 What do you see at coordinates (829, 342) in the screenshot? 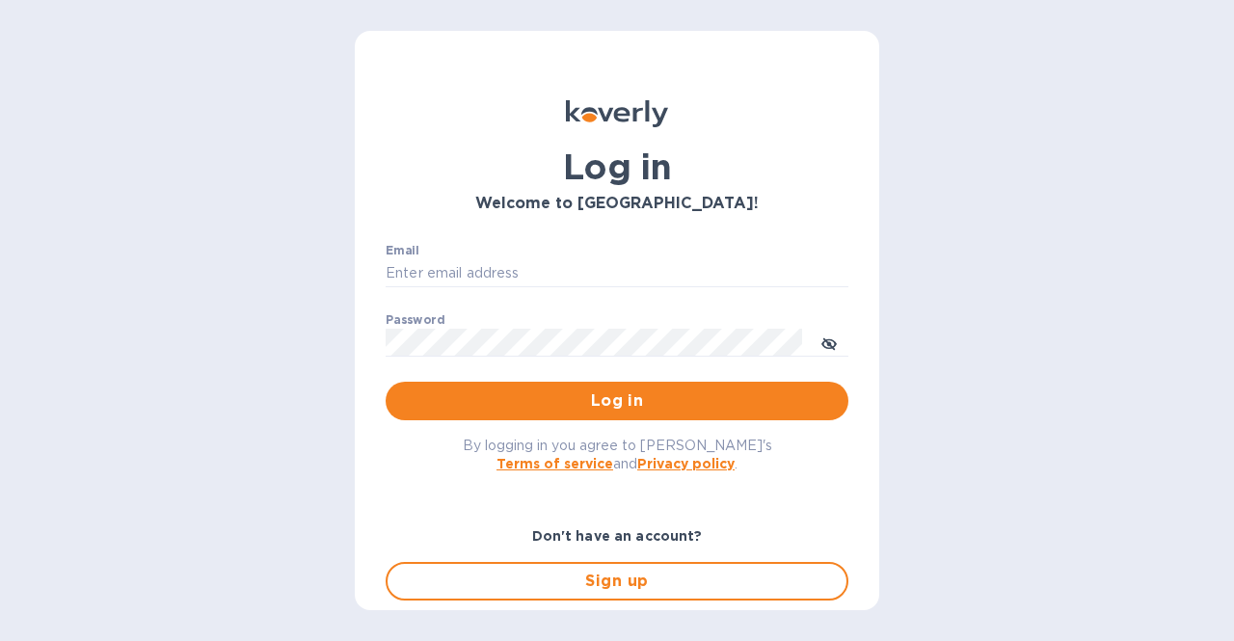
I see `button: toggle password visibility` at bounding box center [829, 342].